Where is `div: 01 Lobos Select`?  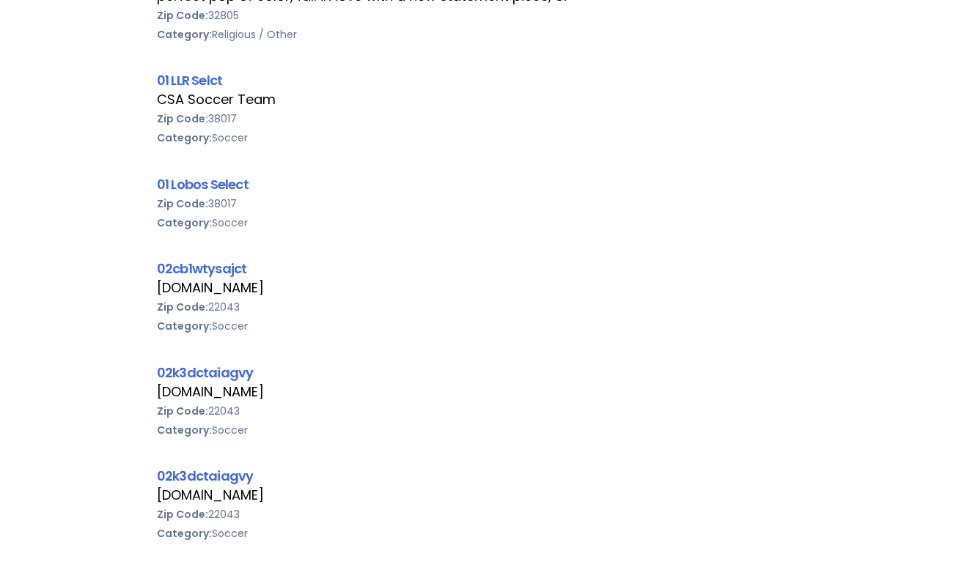 div: 01 Lobos Select is located at coordinates (479, 184).